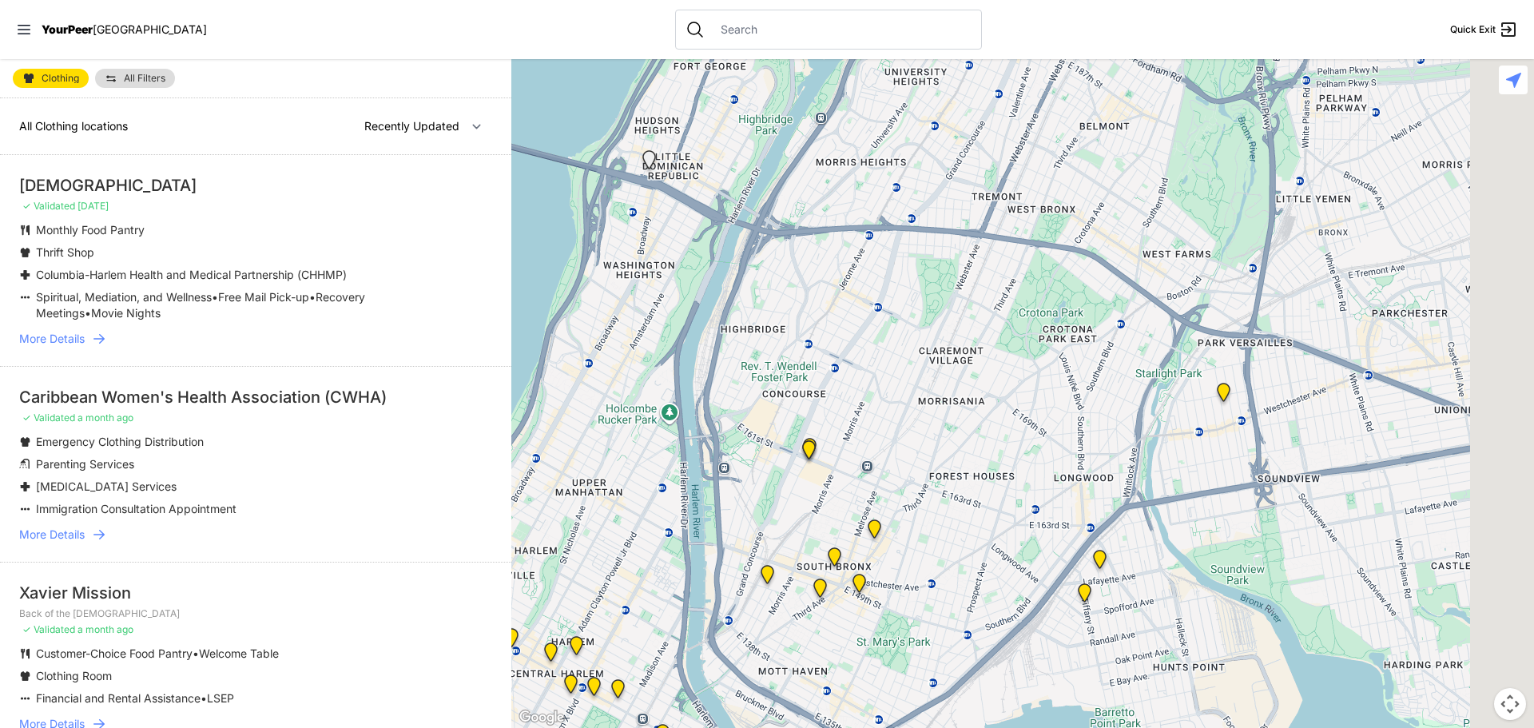 The width and height of the screenshot is (1534, 728). I want to click on div: Uptown/Harlem DYCD Youth Drop-in Center, so click(550, 655).